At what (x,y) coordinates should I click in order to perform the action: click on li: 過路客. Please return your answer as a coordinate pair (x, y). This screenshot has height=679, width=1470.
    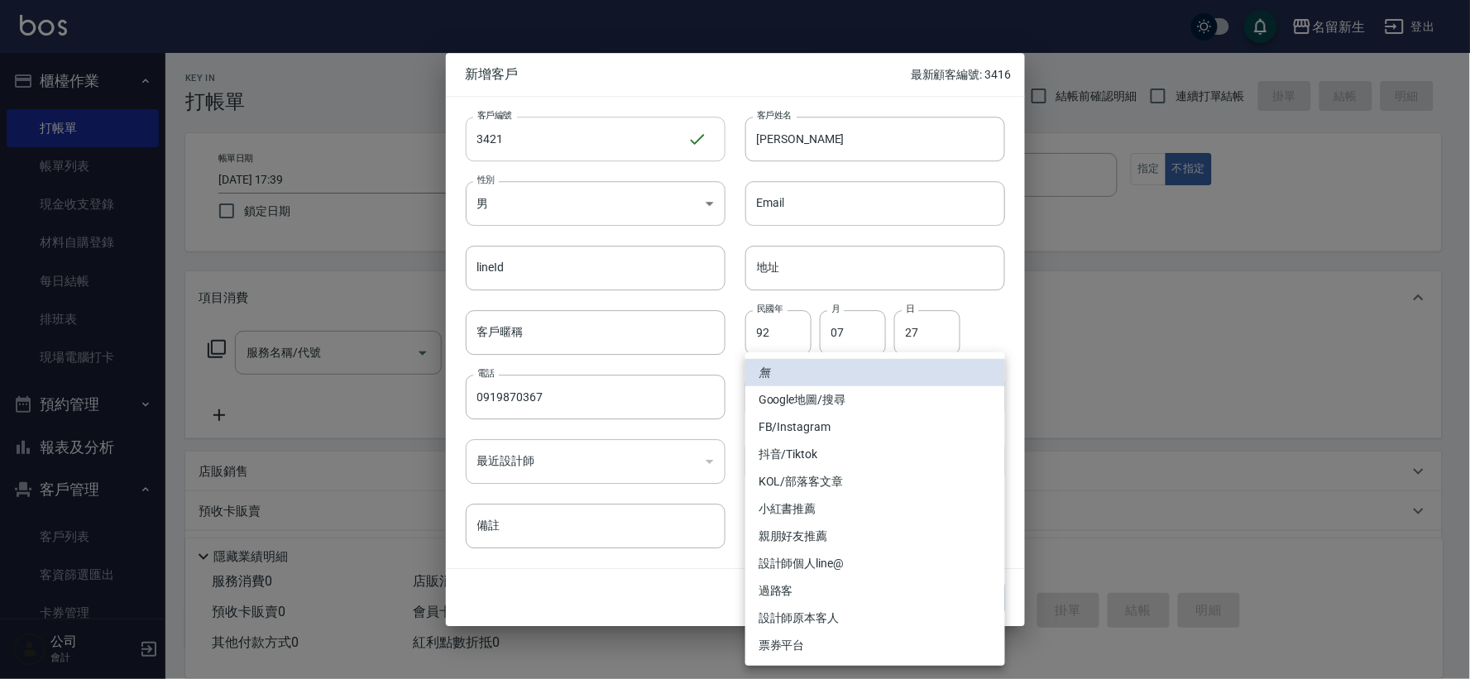
    Looking at the image, I should click on (875, 591).